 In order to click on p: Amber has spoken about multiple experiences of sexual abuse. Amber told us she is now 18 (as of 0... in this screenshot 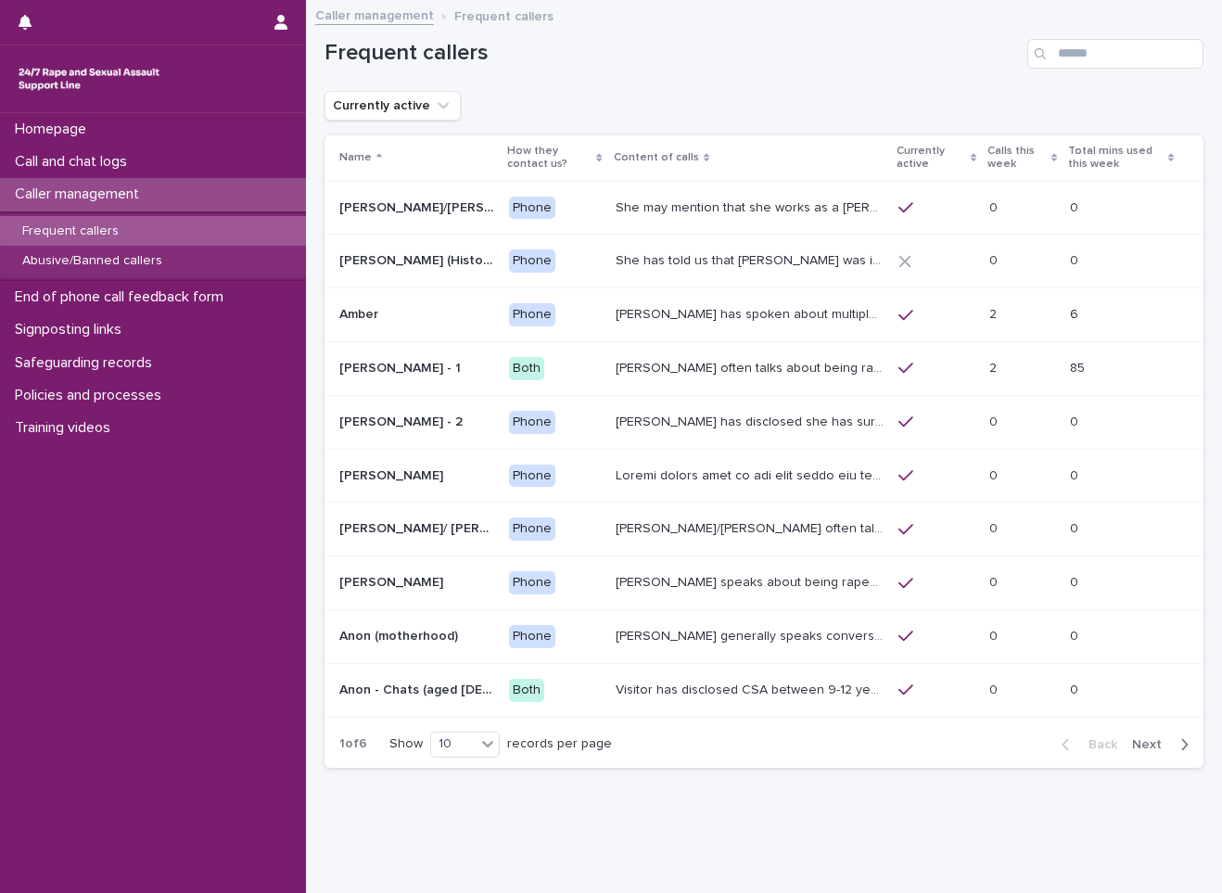, I will do `click(751, 313)`.